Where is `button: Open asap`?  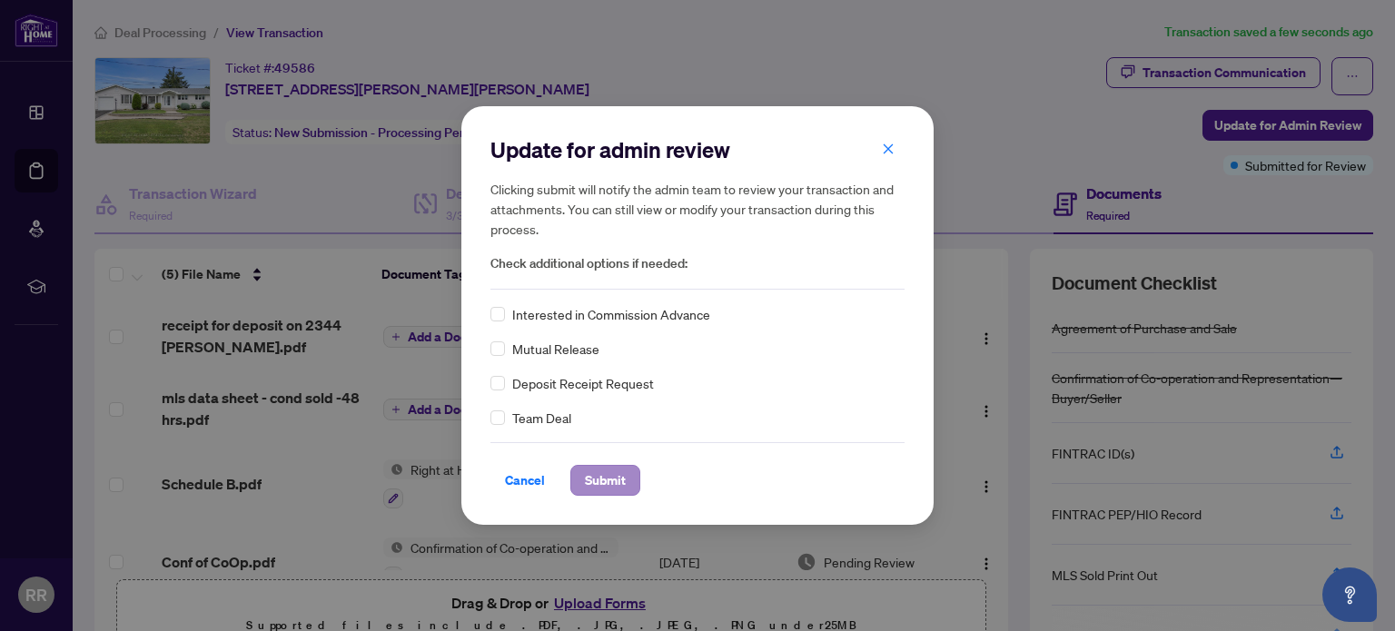 button: Open asap is located at coordinates (1349, 595).